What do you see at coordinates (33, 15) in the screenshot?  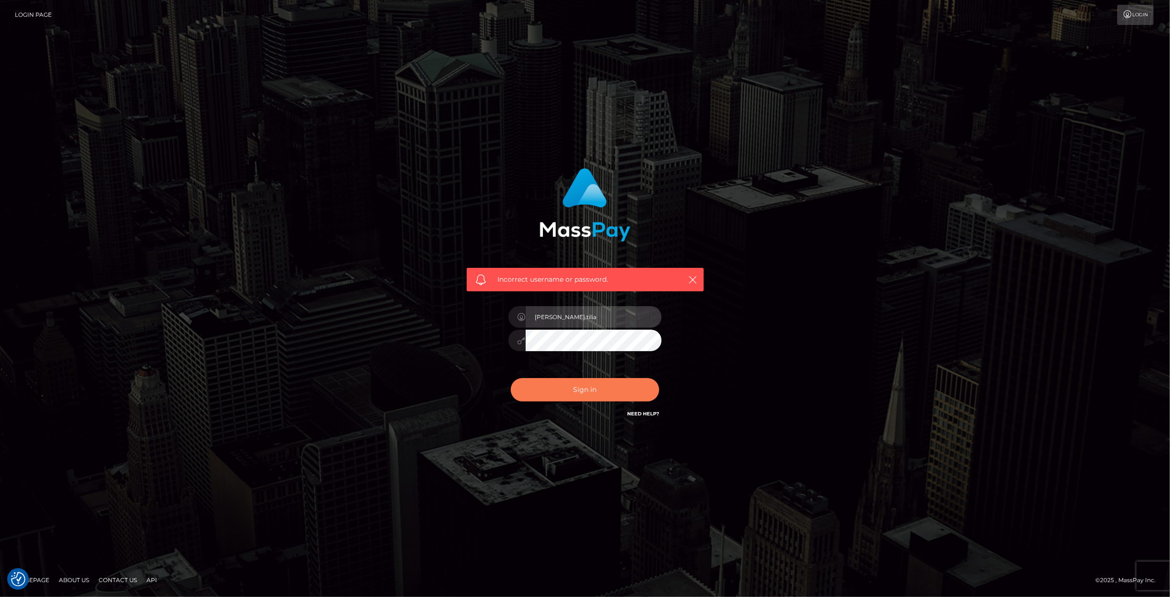 I see `a: Login Page` at bounding box center [33, 15].